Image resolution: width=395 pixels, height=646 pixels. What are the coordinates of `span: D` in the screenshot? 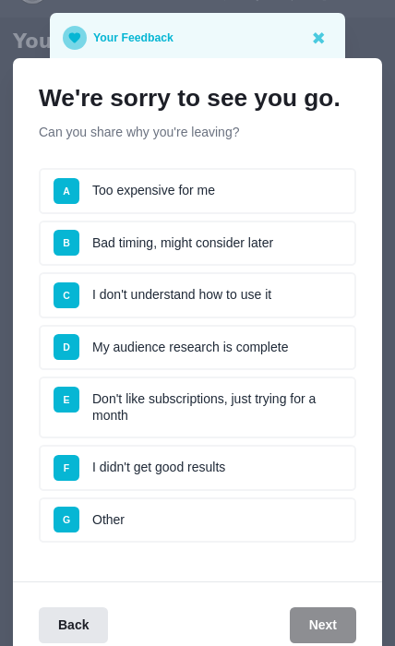 It's located at (66, 347).